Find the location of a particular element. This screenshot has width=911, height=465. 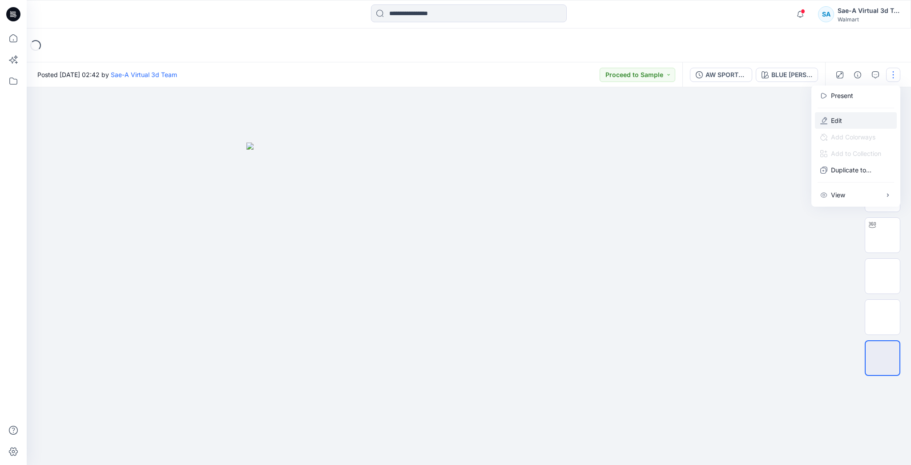

a: Present is located at coordinates (842, 95).